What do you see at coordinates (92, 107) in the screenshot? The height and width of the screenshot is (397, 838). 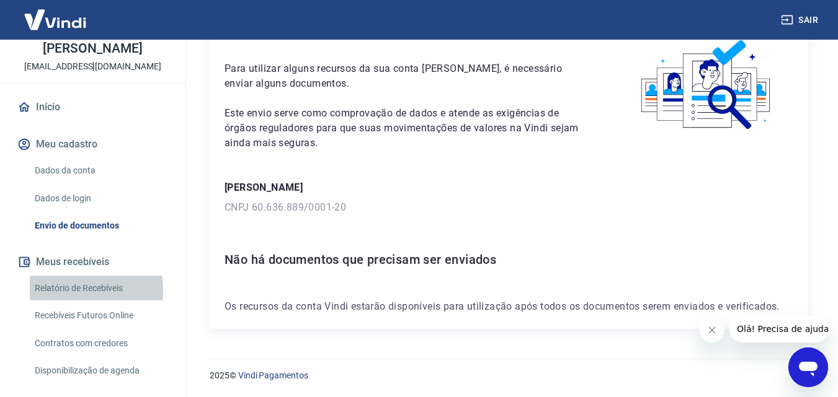 I see `a: Início` at bounding box center [92, 107].